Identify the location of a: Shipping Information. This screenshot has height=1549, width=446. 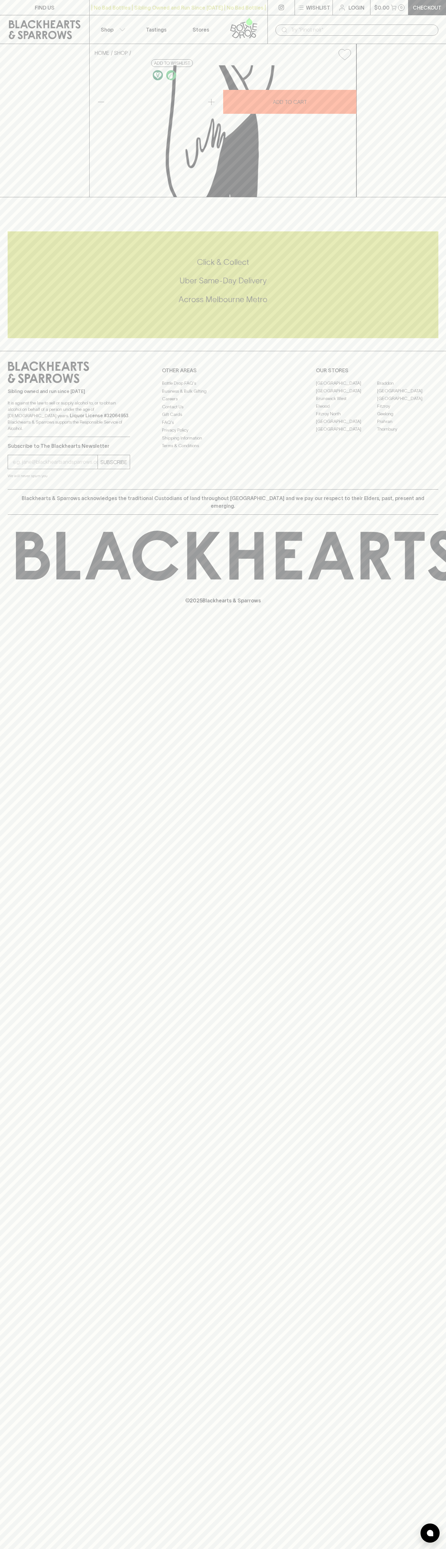
(223, 438).